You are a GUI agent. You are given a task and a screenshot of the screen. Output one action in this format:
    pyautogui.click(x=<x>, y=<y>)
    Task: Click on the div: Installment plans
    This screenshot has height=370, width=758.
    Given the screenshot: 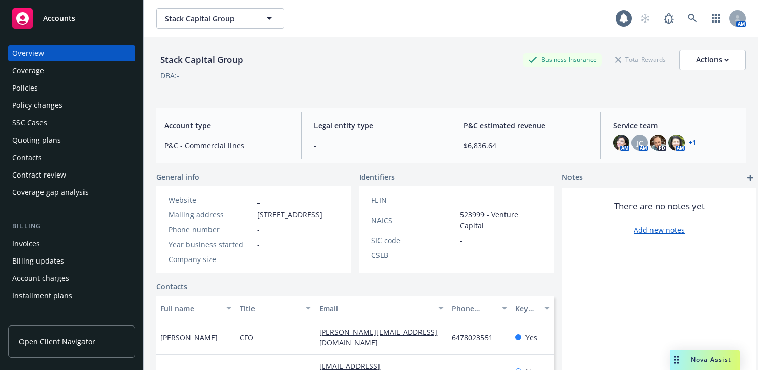 What is the action you would take?
    pyautogui.click(x=42, y=296)
    